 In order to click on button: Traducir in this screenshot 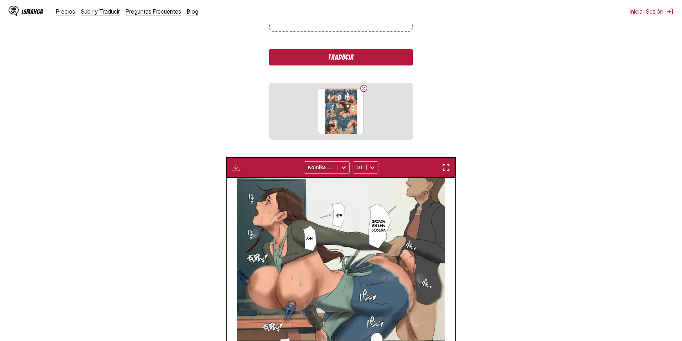, I will do `click(341, 57)`.